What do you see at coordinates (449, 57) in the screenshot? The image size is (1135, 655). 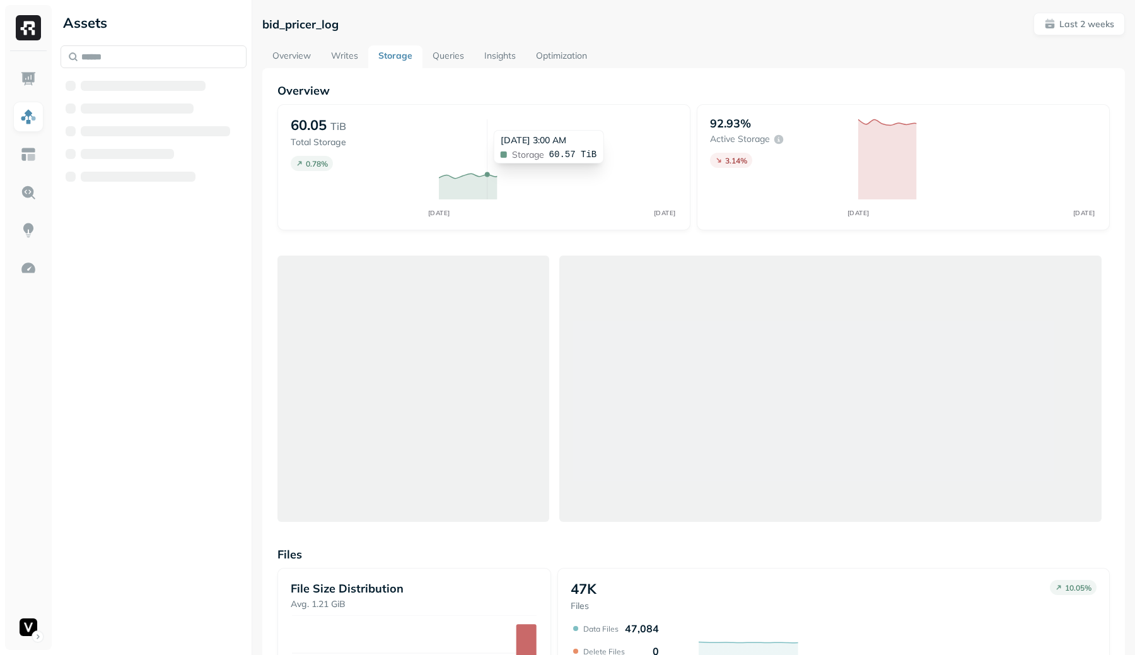 I see `a: Queries` at bounding box center [449, 57].